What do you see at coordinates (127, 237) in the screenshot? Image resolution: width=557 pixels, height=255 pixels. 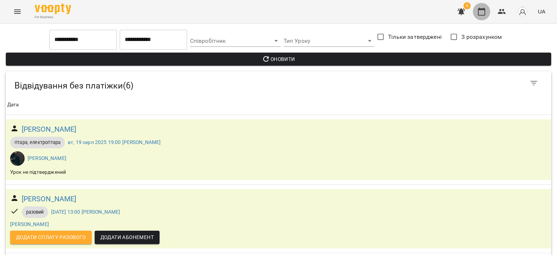 I see `span: Додати Абонемент` at bounding box center [127, 237].